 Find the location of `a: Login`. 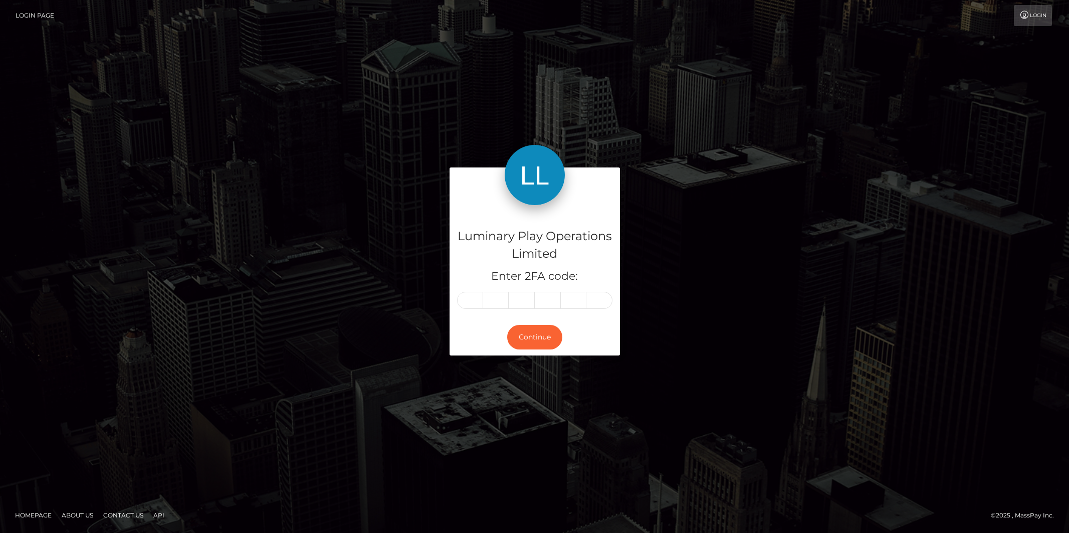

a: Login is located at coordinates (1033, 16).